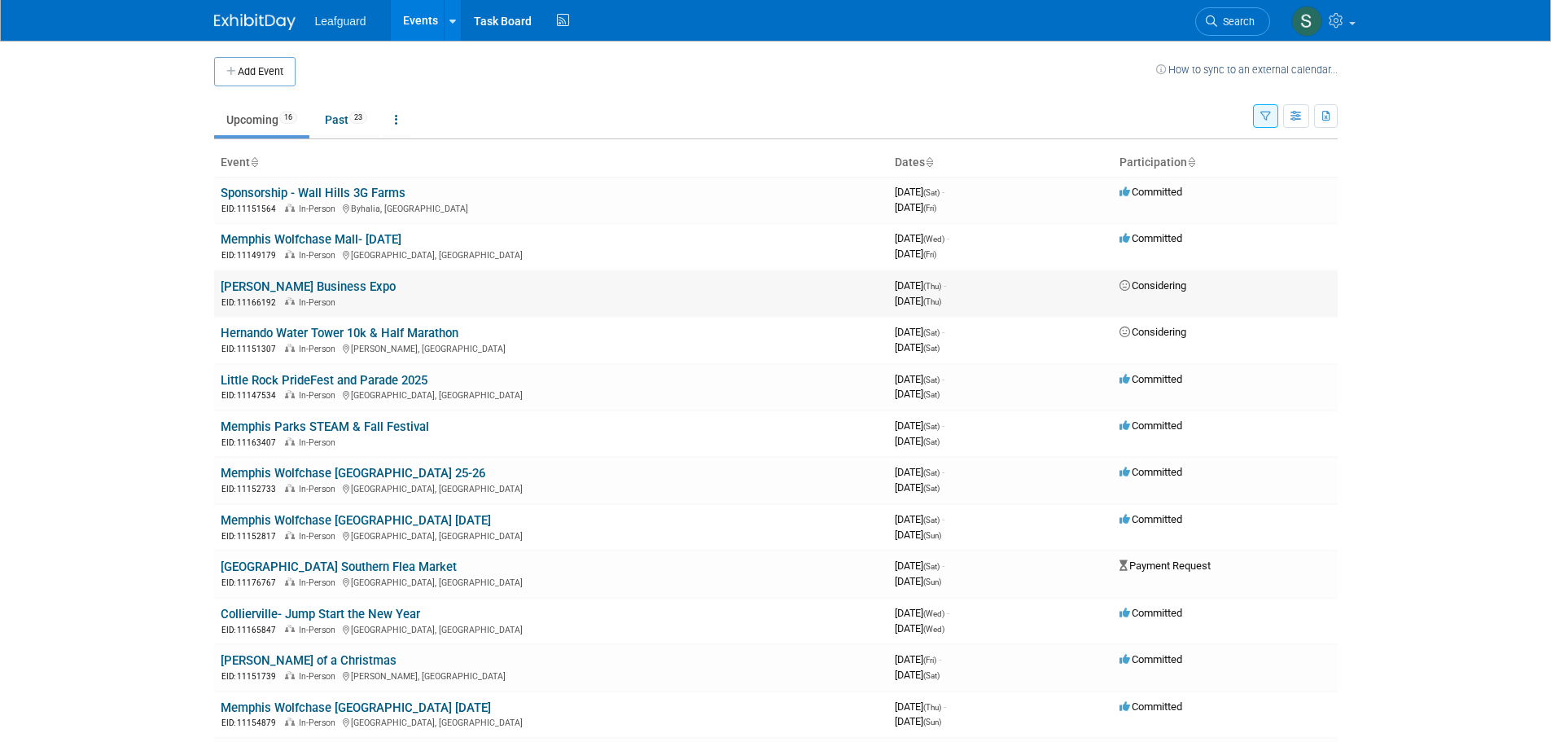 The height and width of the screenshot is (742, 1551). What do you see at coordinates (1165, 565) in the screenshot?
I see `span: Payment Request` at bounding box center [1165, 565].